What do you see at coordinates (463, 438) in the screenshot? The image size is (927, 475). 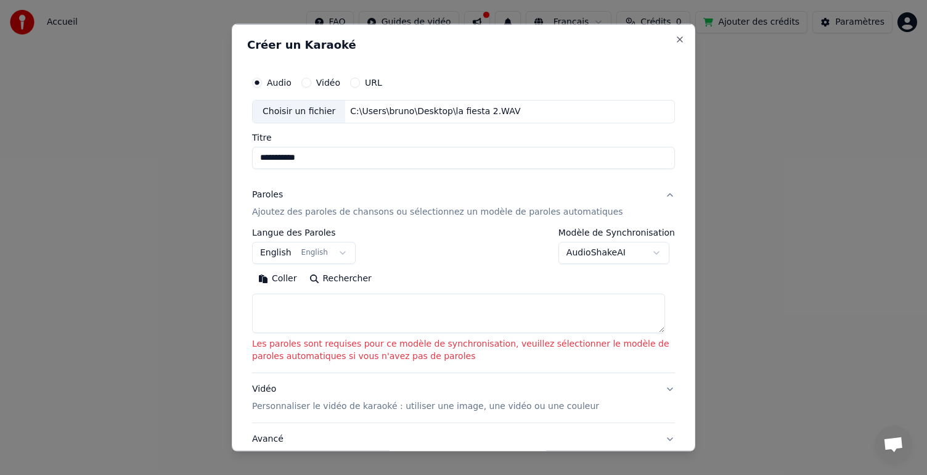 I see `button: Avancé` at bounding box center [463, 438].